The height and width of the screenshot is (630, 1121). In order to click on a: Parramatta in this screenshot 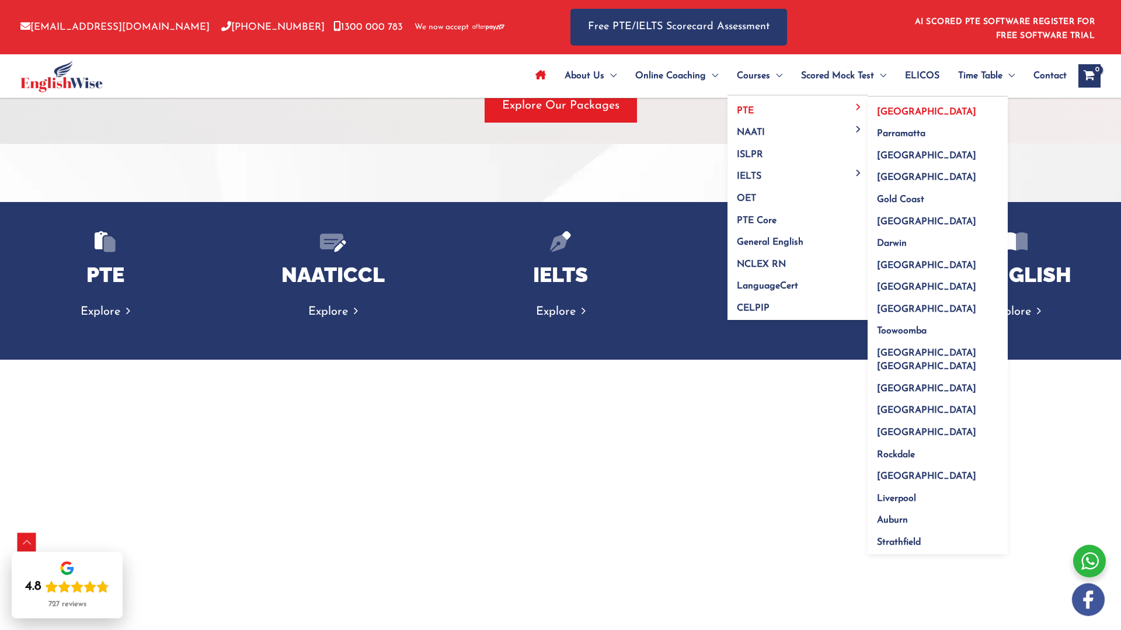, I will do `click(938, 130)`.